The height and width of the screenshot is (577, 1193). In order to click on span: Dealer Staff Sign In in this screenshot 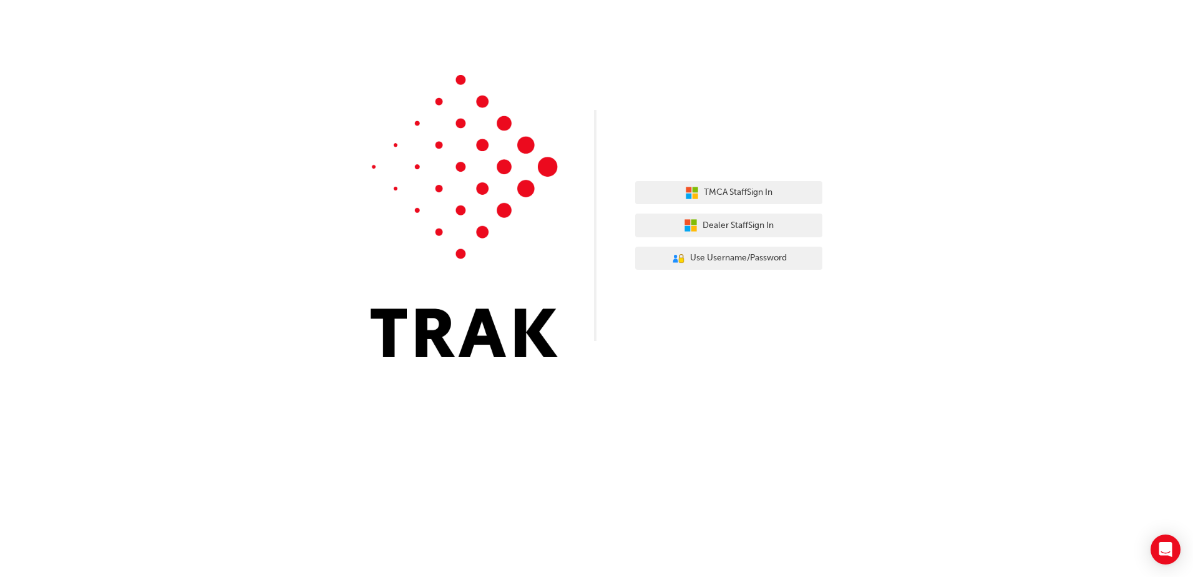, I will do `click(738, 225)`.